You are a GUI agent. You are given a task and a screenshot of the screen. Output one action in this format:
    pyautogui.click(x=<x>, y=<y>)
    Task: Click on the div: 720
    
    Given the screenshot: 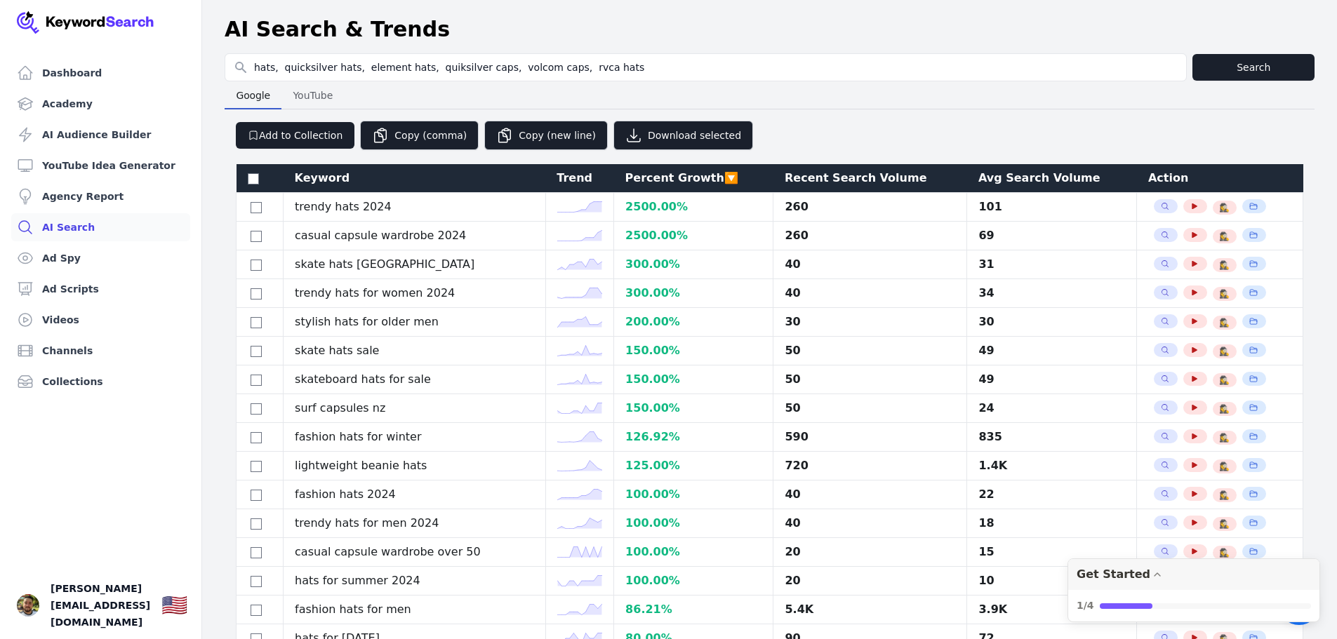 What is the action you would take?
    pyautogui.click(x=870, y=466)
    